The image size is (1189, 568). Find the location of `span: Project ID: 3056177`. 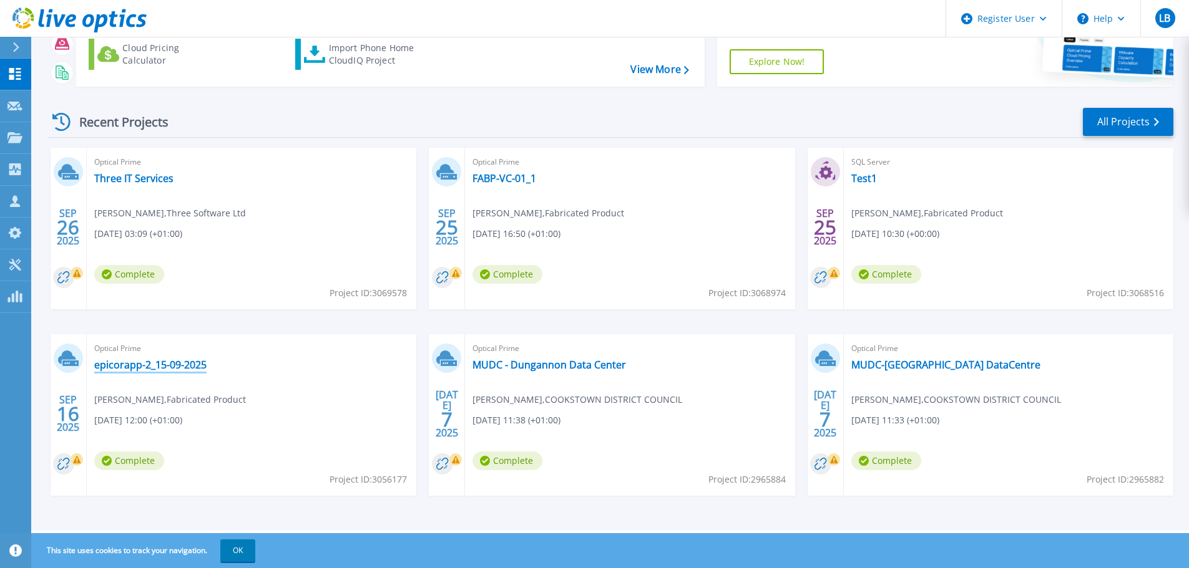

span: Project ID: 3056177 is located at coordinates (368, 480).